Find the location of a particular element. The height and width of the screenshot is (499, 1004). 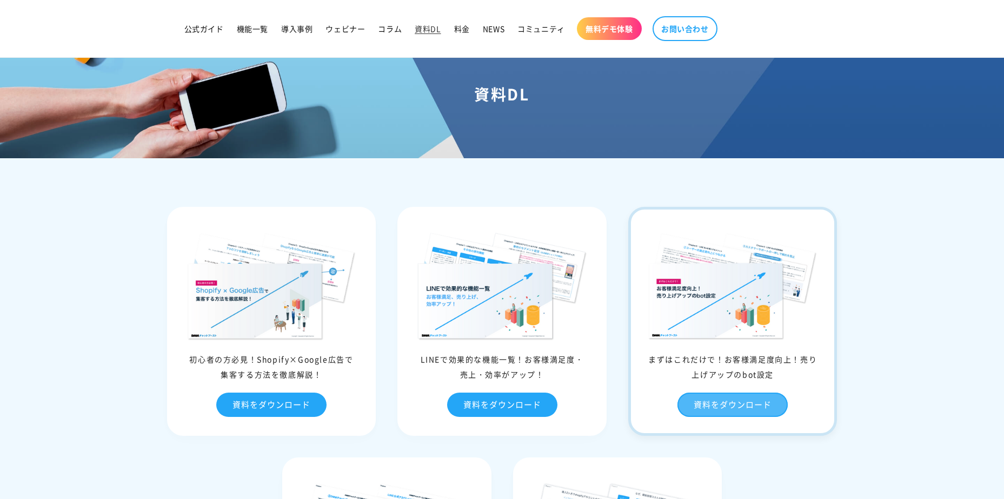

span: コミュニティ is located at coordinates (541, 29).